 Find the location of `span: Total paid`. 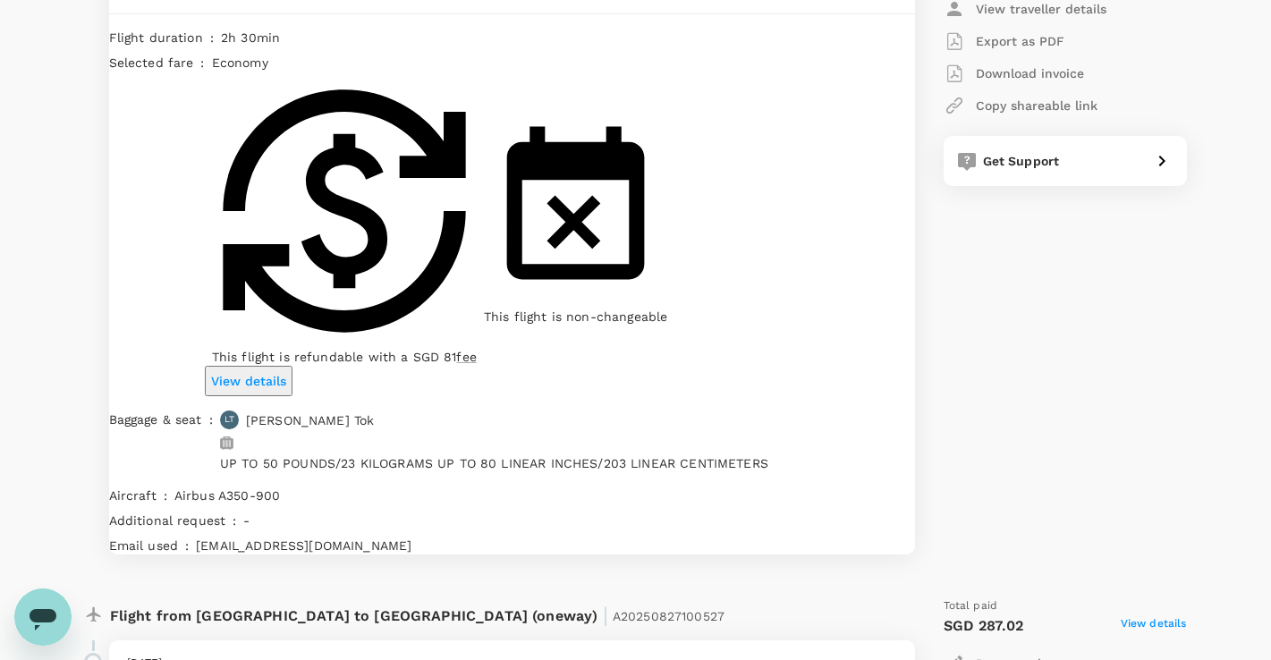

span: Total paid is located at coordinates (970, 606).